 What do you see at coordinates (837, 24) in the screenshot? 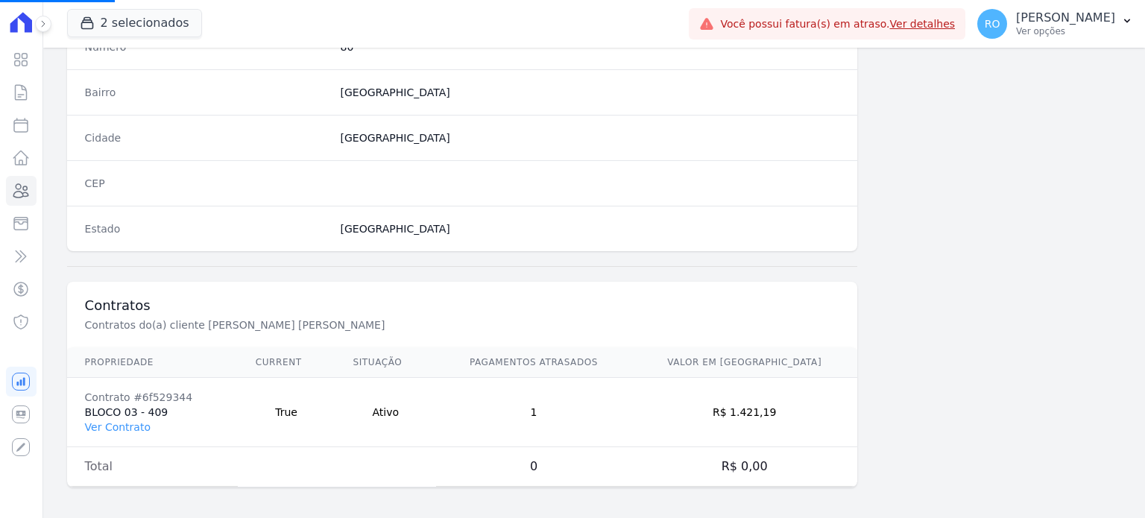
I see `span: Você possui fatura(s) em atraso.` at bounding box center [837, 24].